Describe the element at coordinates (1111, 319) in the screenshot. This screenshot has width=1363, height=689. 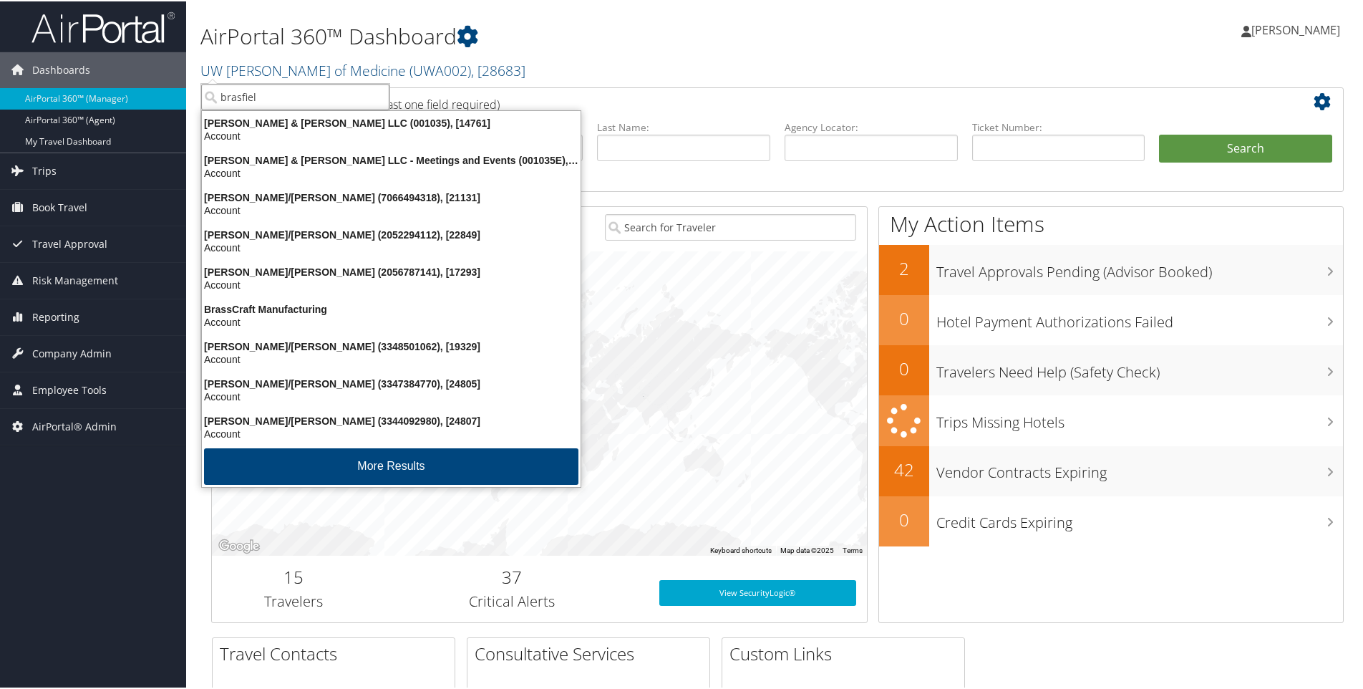
I see `a: 0Hotel Payment Authorizations Failed` at that location.